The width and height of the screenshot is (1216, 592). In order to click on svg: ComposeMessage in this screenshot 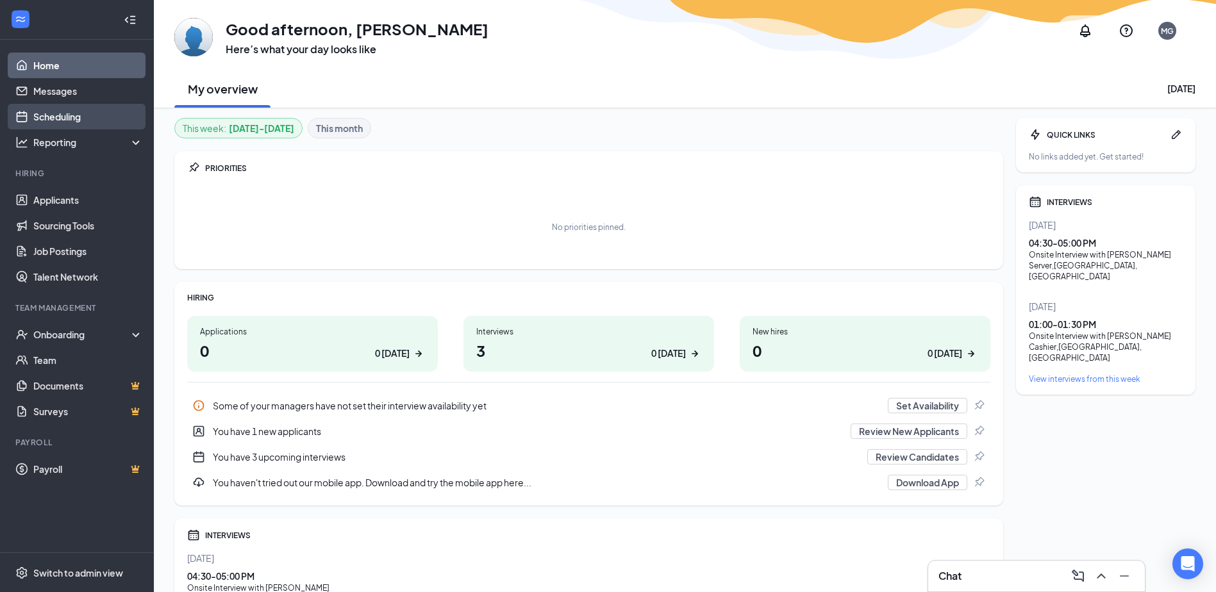, I will do `click(1078, 576)`.